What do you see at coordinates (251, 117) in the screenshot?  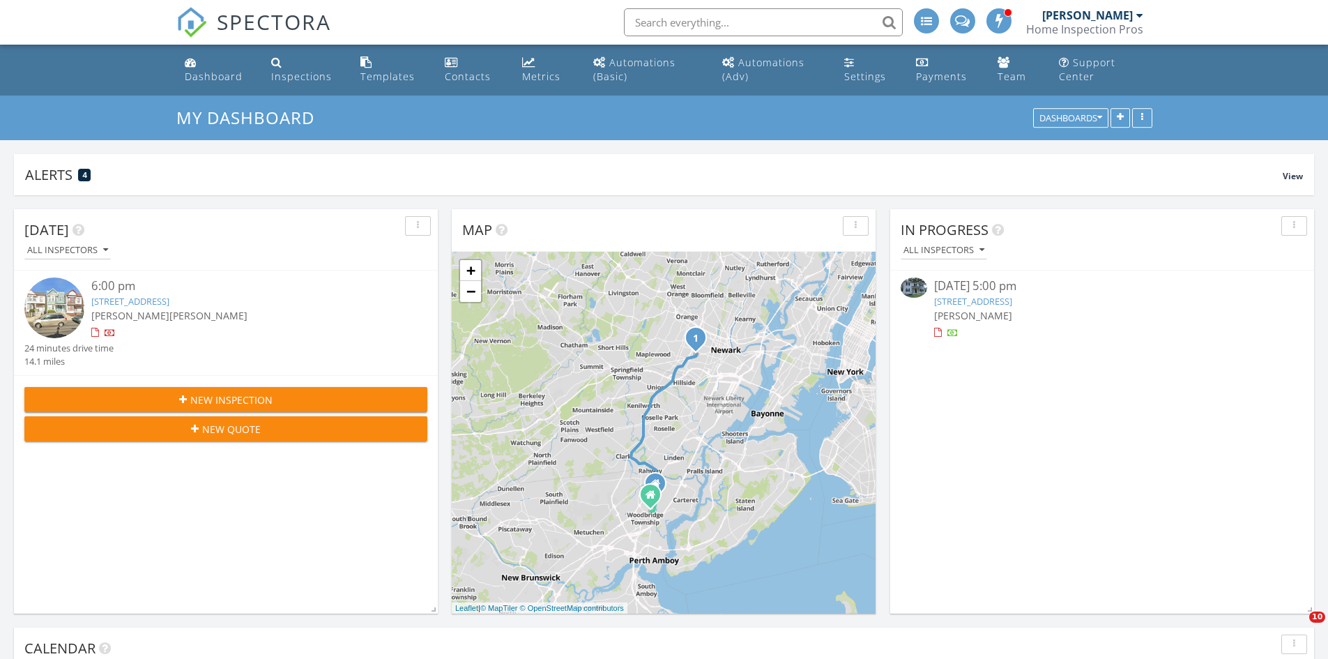 I see `a: My Dashboard` at bounding box center [251, 117].